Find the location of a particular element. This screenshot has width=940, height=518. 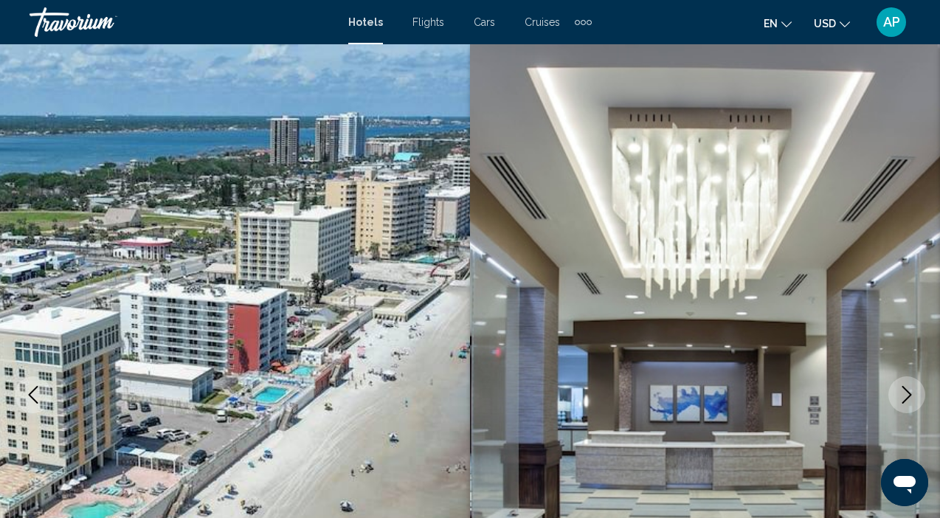

a: Flights is located at coordinates (428, 22).